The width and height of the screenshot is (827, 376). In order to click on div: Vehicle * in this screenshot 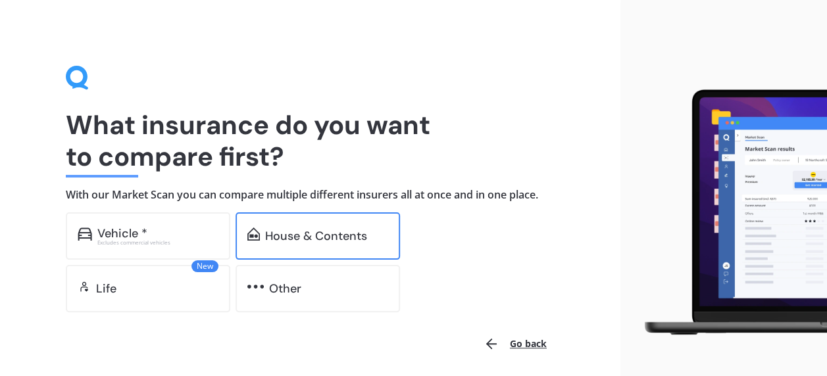, I will do `click(122, 233)`.